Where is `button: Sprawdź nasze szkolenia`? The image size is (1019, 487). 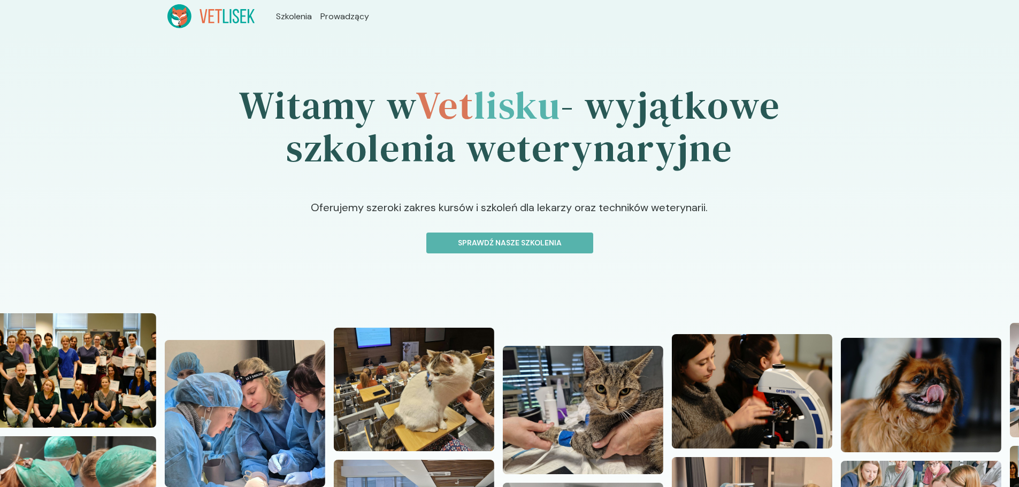 button: Sprawdź nasze szkolenia is located at coordinates (510, 243).